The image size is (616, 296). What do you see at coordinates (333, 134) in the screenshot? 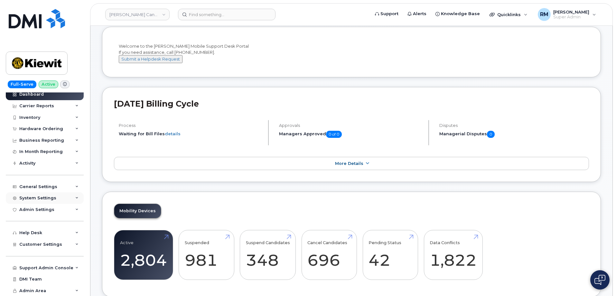
I see `span: 0 of 0` at bounding box center [333, 134].